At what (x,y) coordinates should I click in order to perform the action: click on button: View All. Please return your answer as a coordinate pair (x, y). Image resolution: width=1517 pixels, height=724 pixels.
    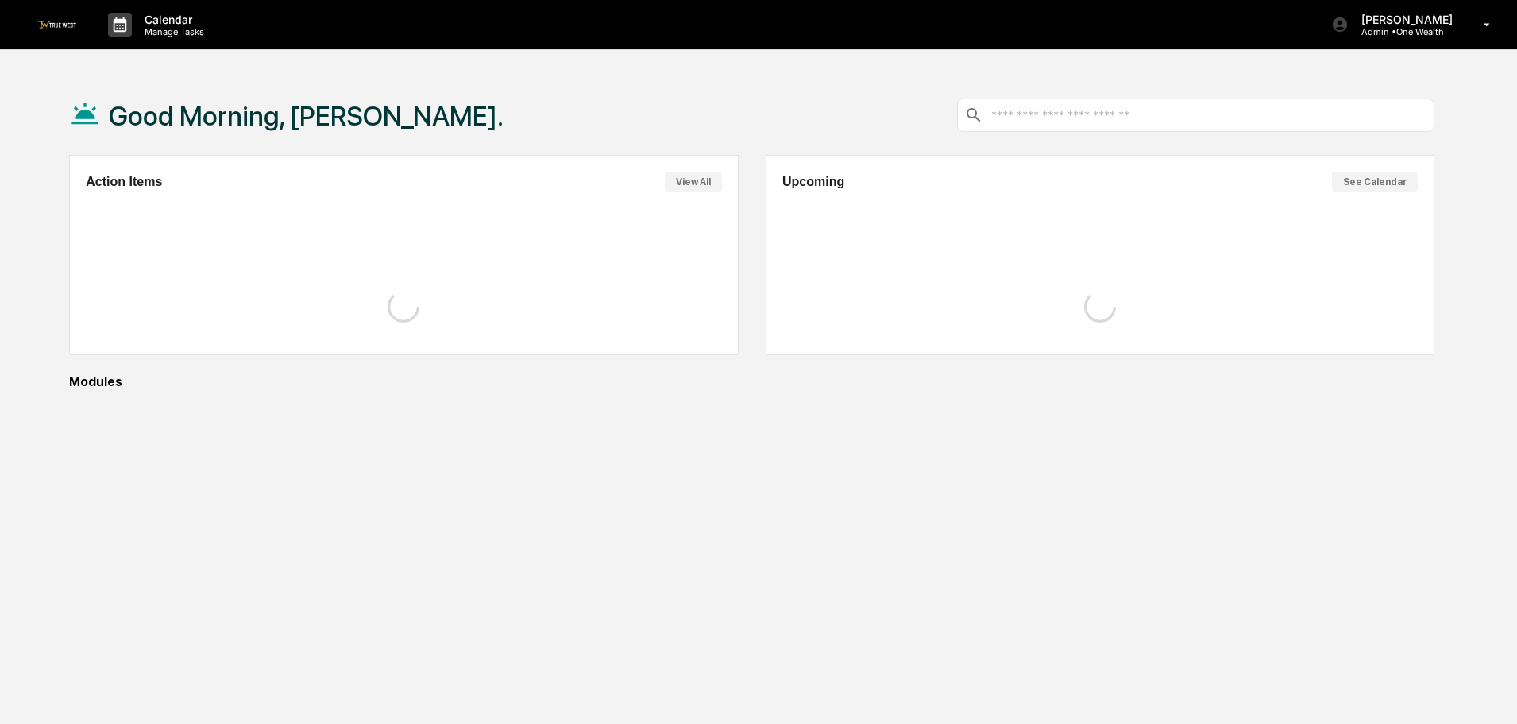
    Looking at the image, I should click on (694, 182).